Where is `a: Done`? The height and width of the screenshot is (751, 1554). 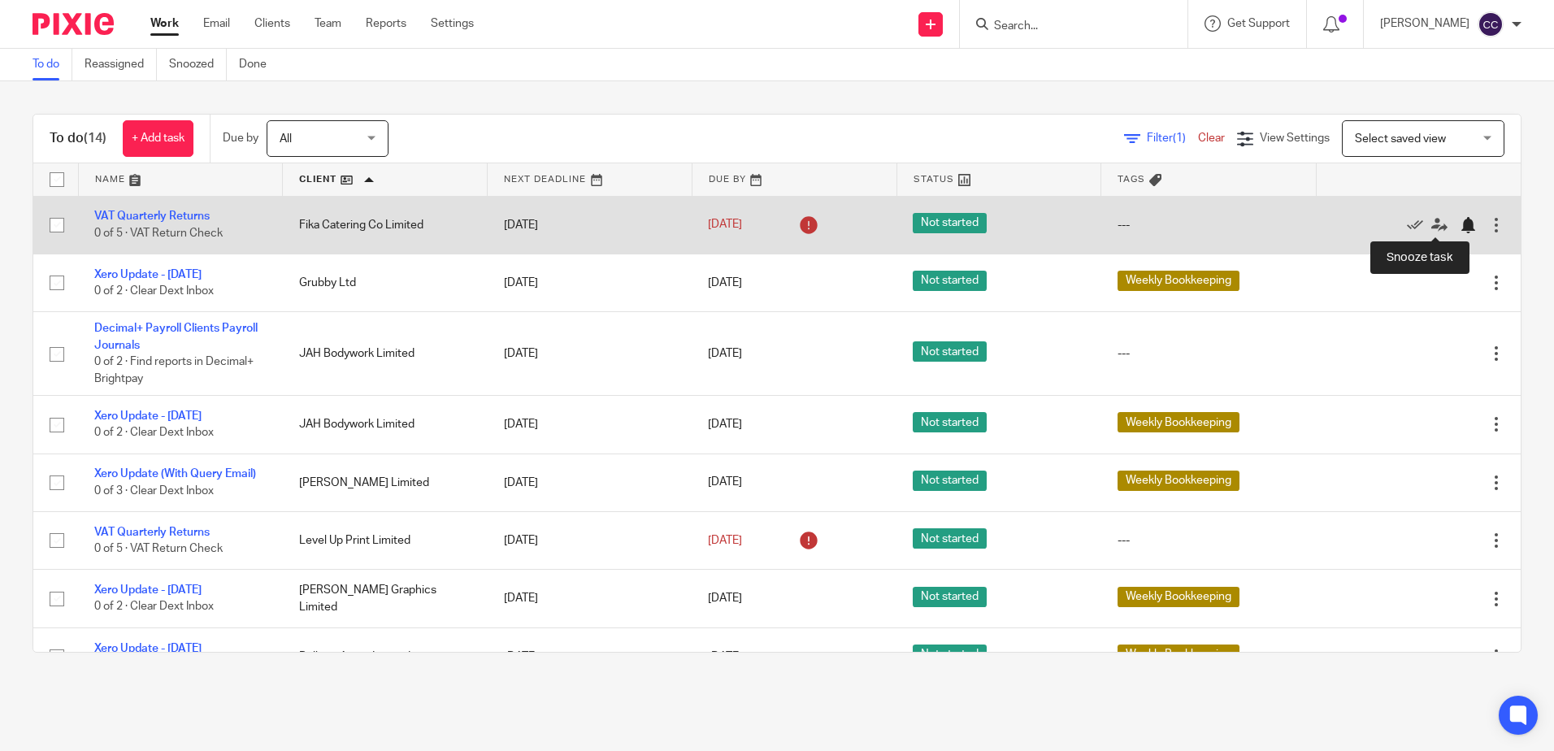
a: Done is located at coordinates (258, 64).